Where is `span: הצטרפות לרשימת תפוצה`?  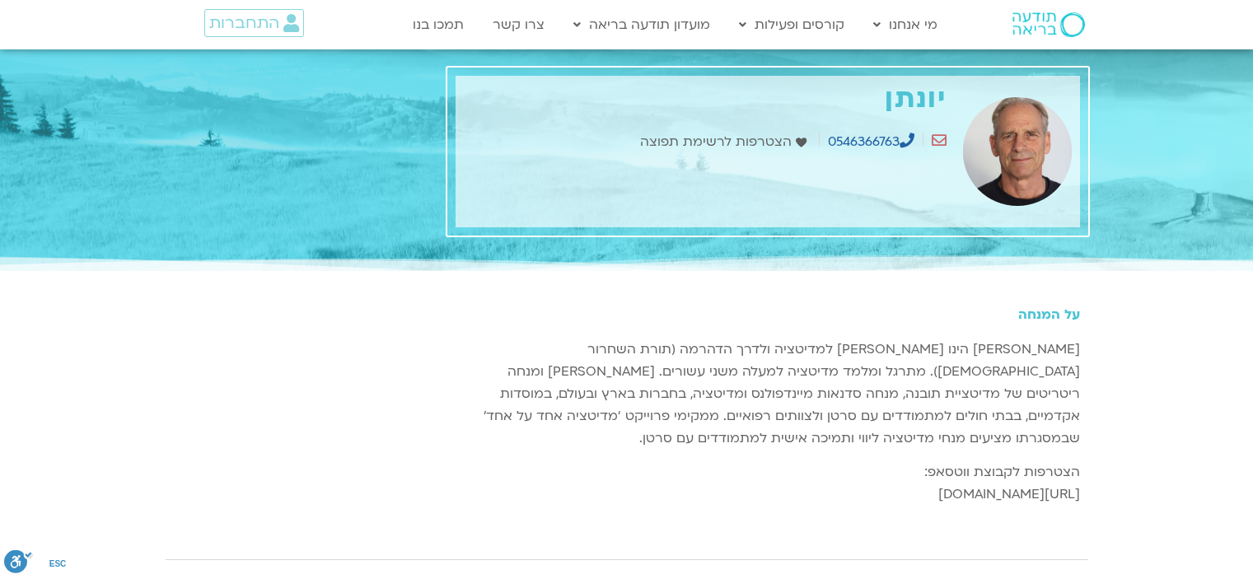 span: הצטרפות לרשימת תפוצה is located at coordinates (718, 142).